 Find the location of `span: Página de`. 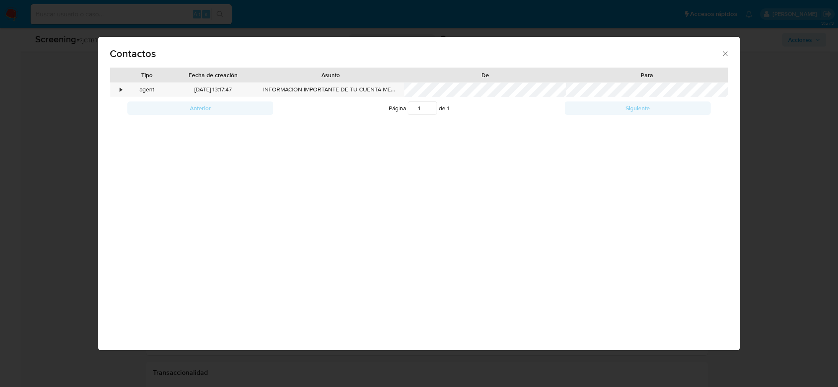

span: Página de is located at coordinates (419, 108).